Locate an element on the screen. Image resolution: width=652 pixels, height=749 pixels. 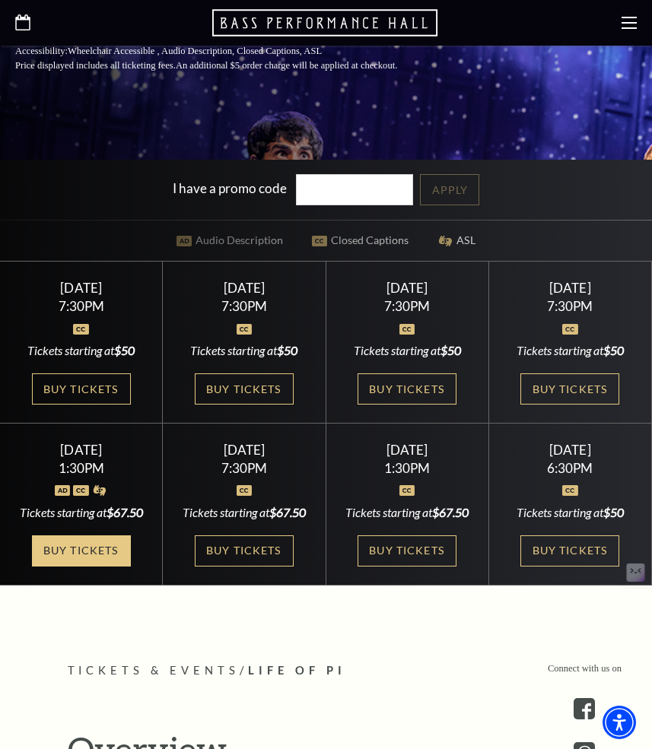
p: Price displayed includes all ticketing fees. is located at coordinates (224, 65).